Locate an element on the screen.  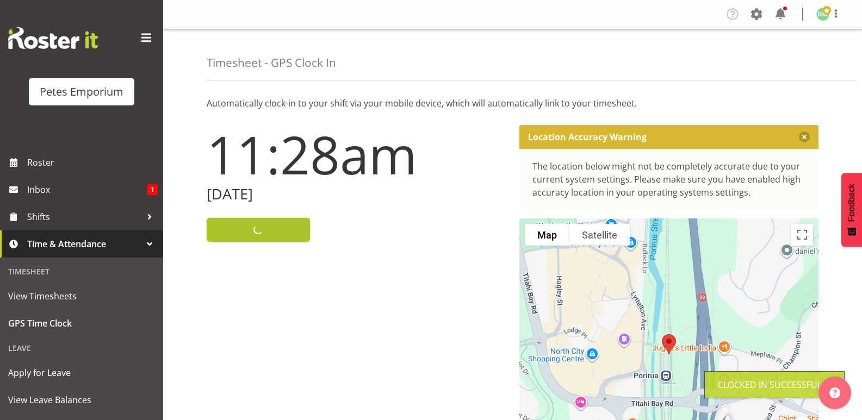
span: Roster is located at coordinates (92, 163).